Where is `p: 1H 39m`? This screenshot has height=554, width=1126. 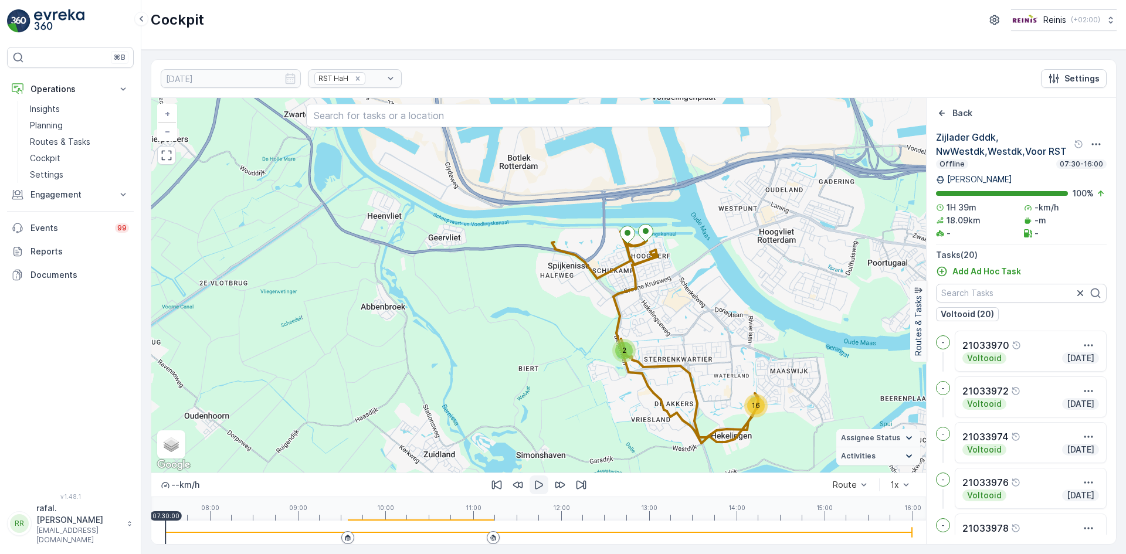
p: 1H 39m is located at coordinates (962, 208).